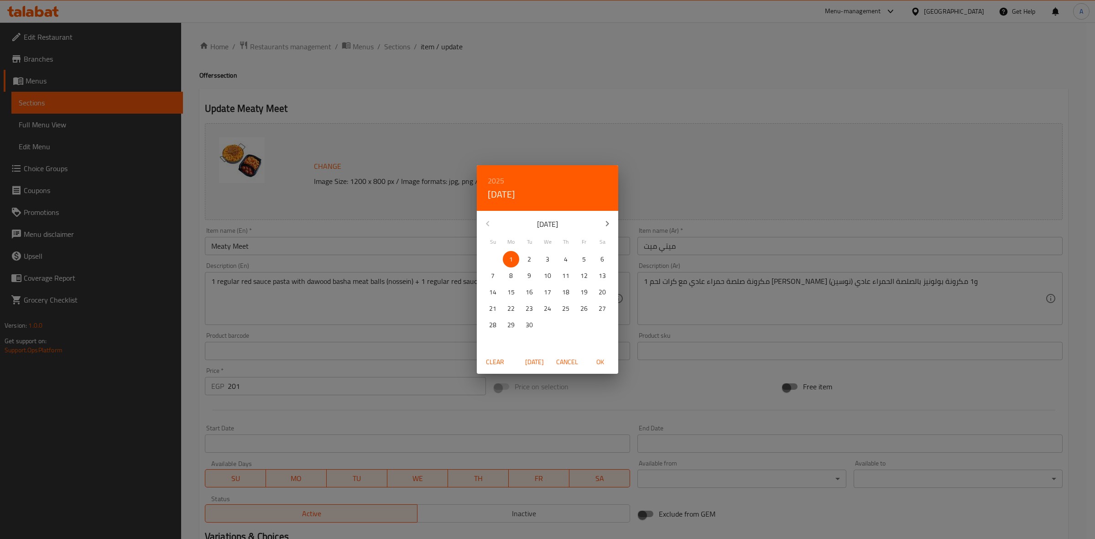  Describe the element at coordinates (511, 325) in the screenshot. I see `p: 29` at that location.